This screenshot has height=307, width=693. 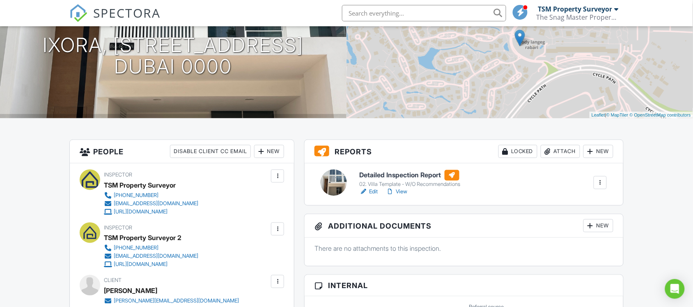 I want to click on h3: Internal, so click(x=464, y=286).